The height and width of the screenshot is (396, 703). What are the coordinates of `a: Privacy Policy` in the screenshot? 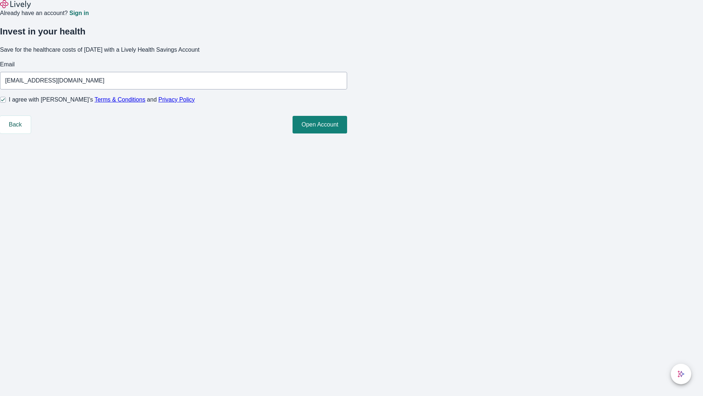 It's located at (177, 99).